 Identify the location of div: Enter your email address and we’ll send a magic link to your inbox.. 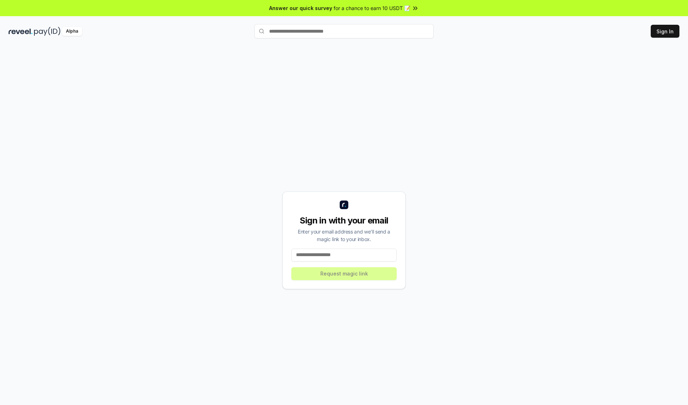
(344, 235).